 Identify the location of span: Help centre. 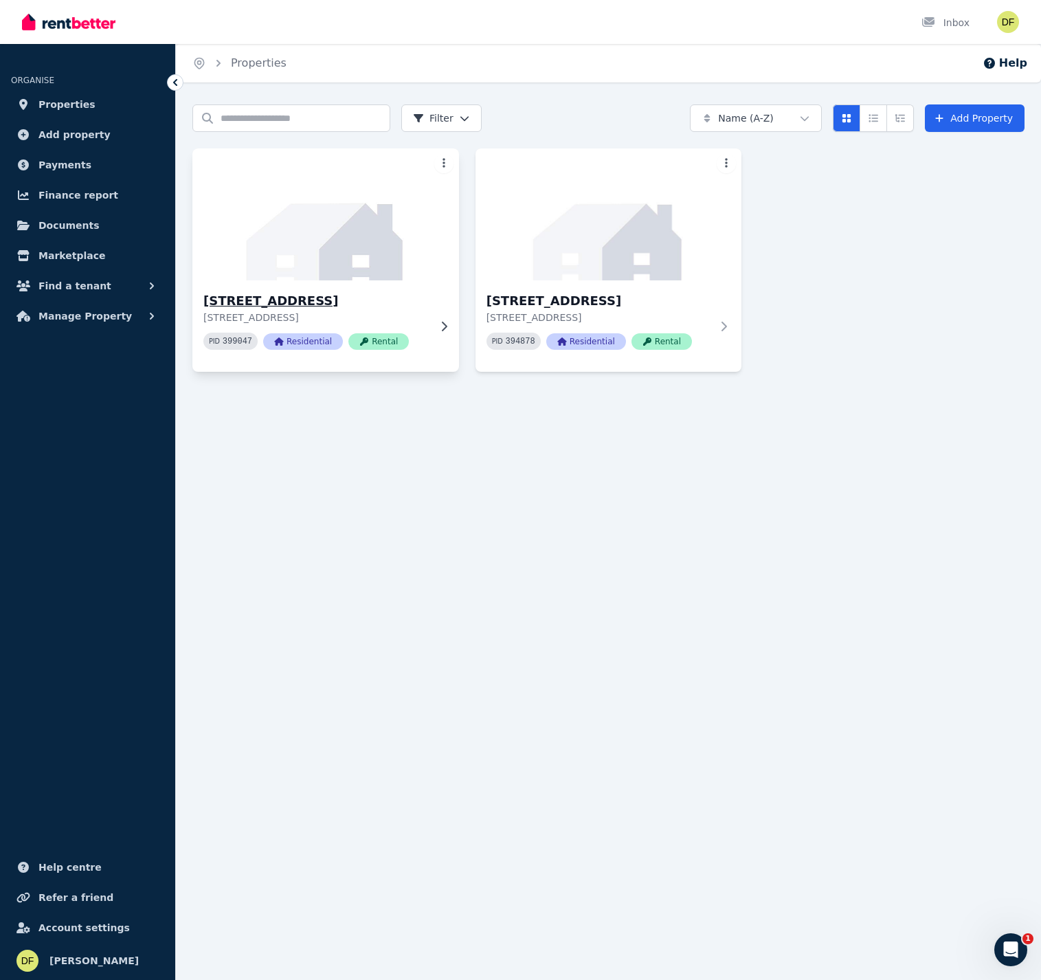
(70, 867).